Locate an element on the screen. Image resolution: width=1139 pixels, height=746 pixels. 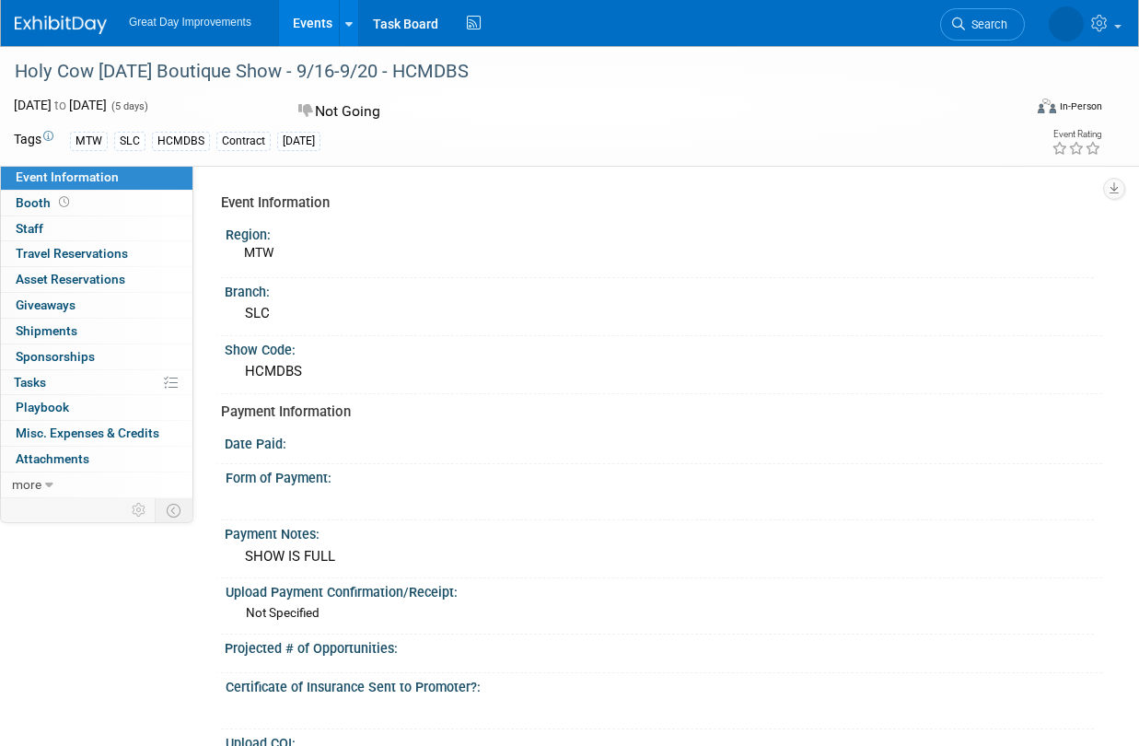
a: Search is located at coordinates (982, 24).